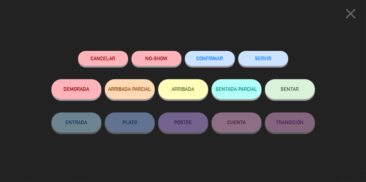  Describe the element at coordinates (103, 58) in the screenshot. I see `button: Cancelar` at that location.